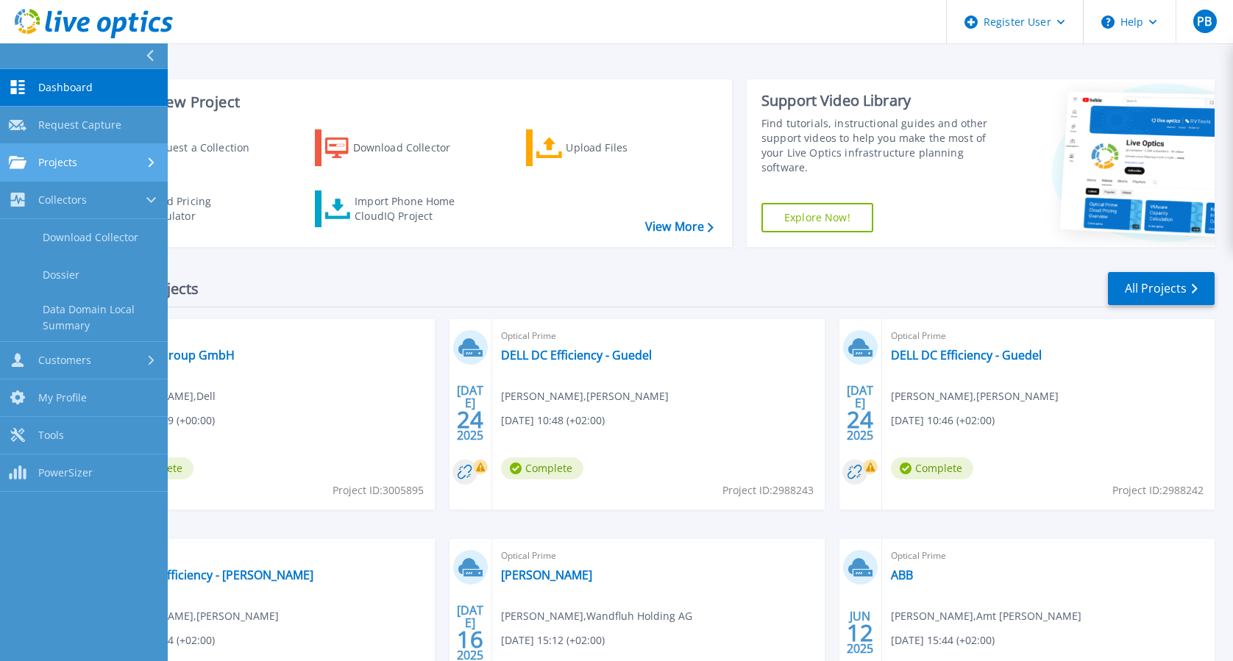  I want to click on span: Tools, so click(51, 435).